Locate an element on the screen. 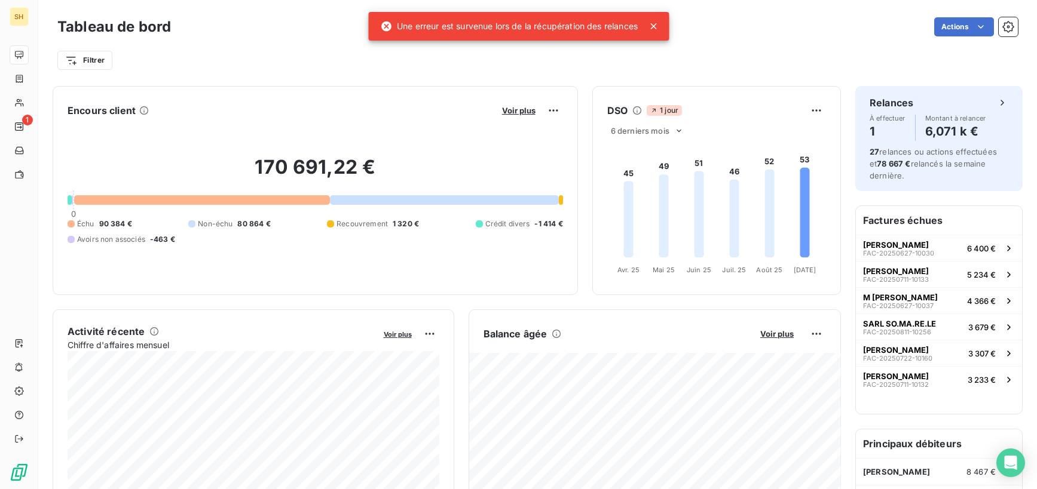 This screenshot has height=489, width=1037. span: 80 864 € is located at coordinates (253, 224).